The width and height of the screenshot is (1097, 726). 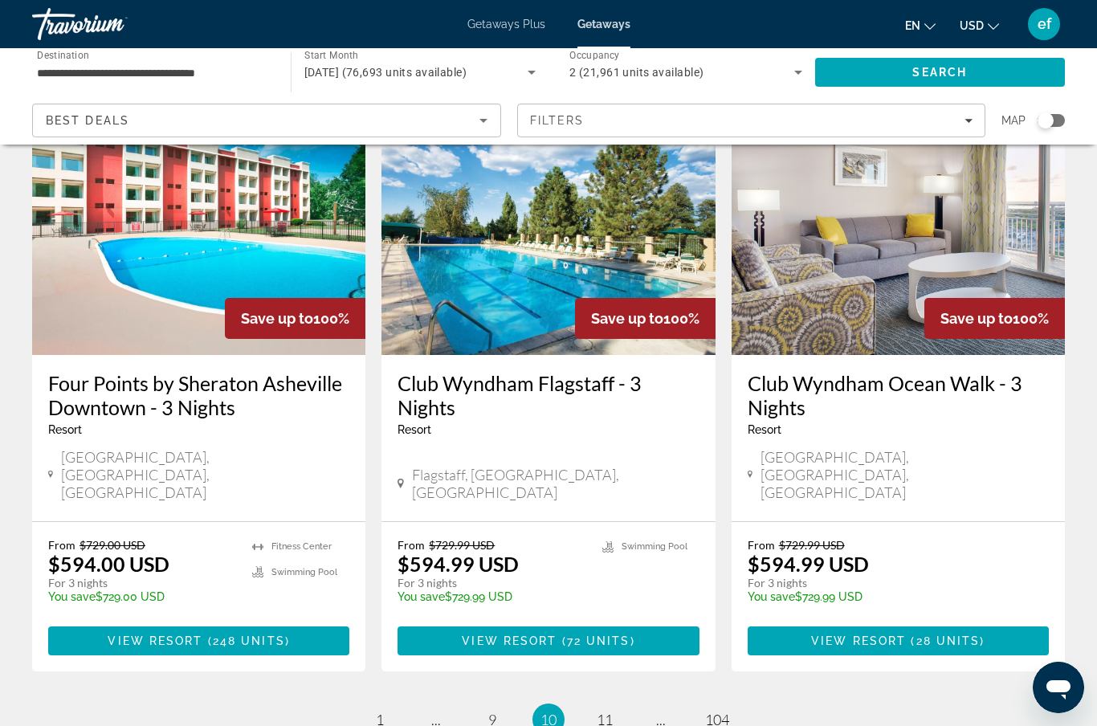 What do you see at coordinates (898, 641) in the screenshot?
I see `button: View Resort(28 units)` at bounding box center [898, 641].